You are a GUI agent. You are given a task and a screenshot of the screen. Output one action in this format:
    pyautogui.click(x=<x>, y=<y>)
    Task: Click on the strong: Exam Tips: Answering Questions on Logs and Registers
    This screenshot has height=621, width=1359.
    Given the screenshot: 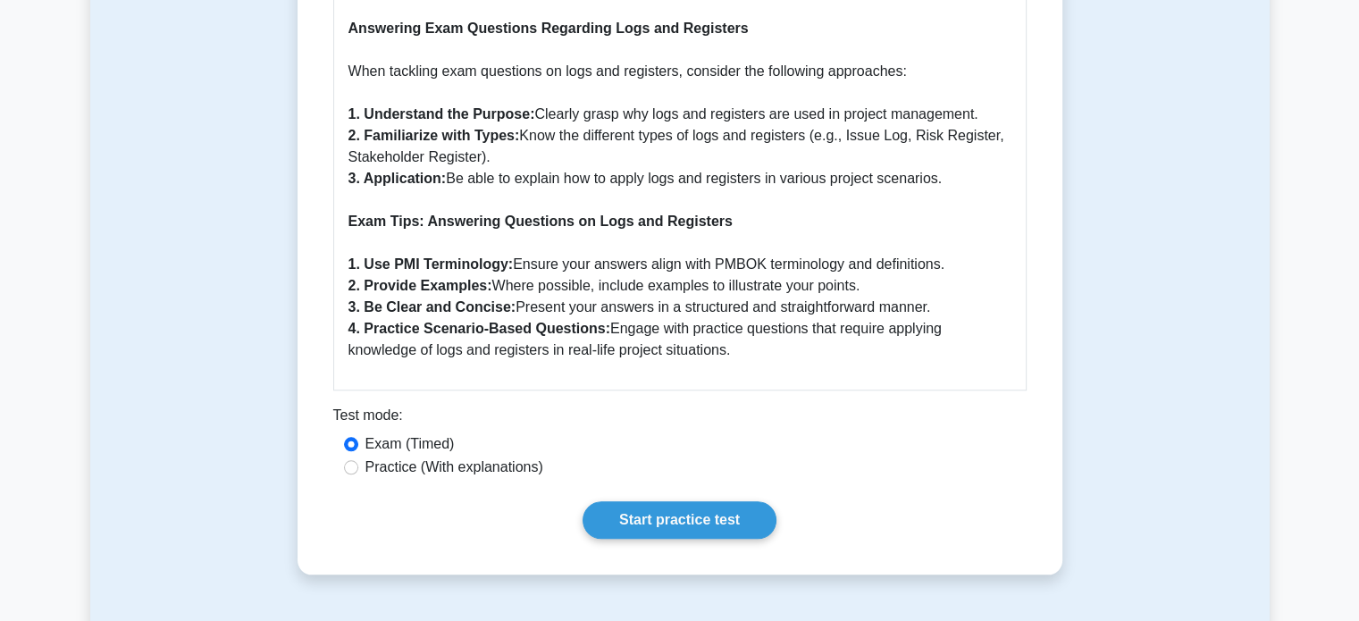 What is the action you would take?
    pyautogui.click(x=540, y=221)
    